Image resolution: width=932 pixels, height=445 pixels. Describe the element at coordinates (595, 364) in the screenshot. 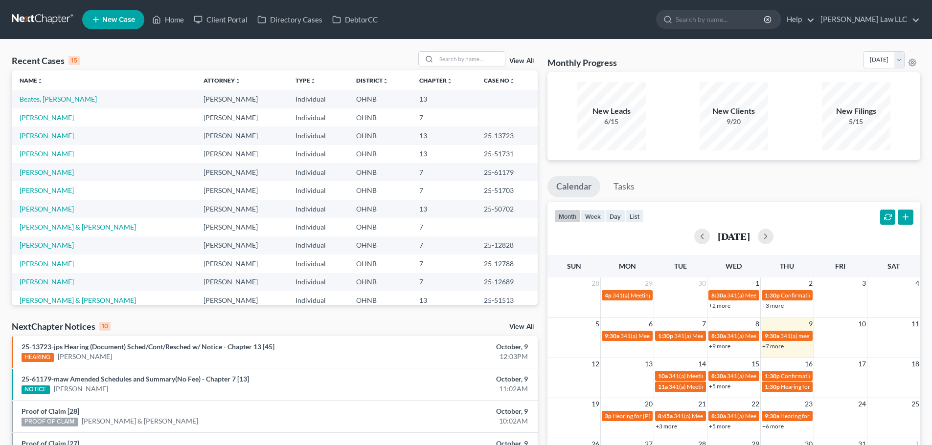

I see `span: 12` at that location.